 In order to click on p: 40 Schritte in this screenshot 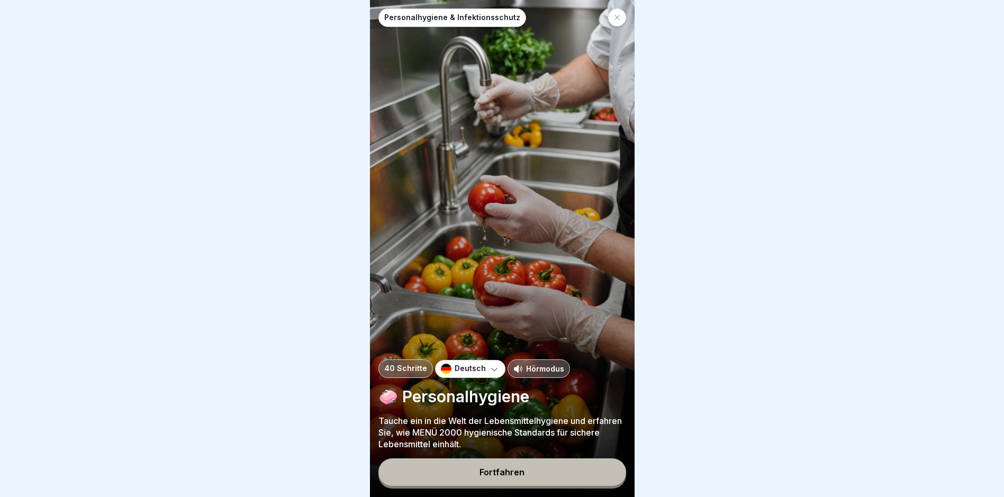, I will do `click(405, 368)`.